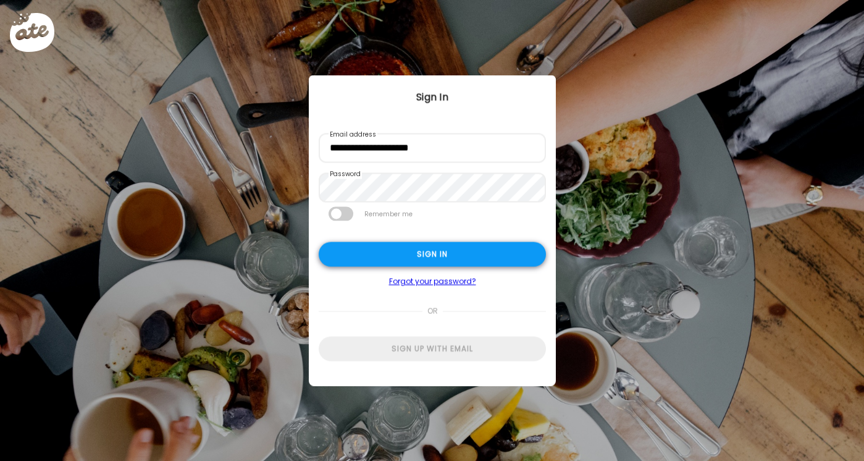 Image resolution: width=864 pixels, height=461 pixels. Describe the element at coordinates (432, 254) in the screenshot. I see `div: Sign in` at that location.